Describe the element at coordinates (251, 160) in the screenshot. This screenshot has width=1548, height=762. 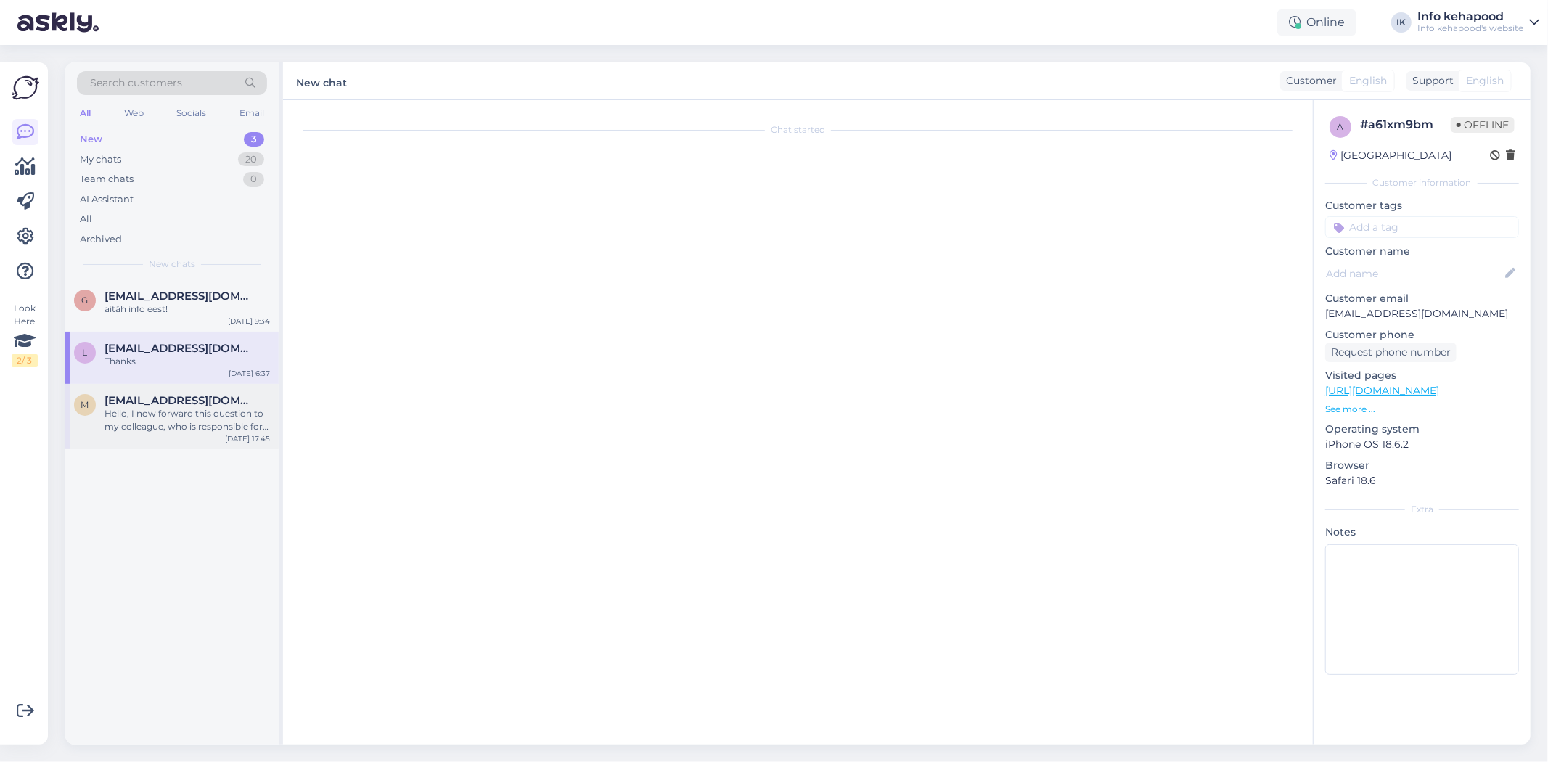
I see `div: 20` at that location.